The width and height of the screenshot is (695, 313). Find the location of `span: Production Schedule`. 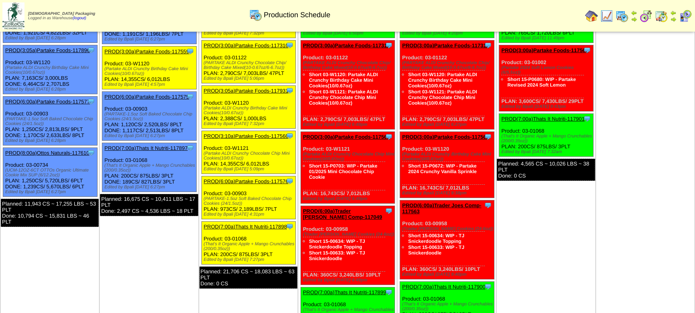

span: Production Schedule is located at coordinates (297, 15).